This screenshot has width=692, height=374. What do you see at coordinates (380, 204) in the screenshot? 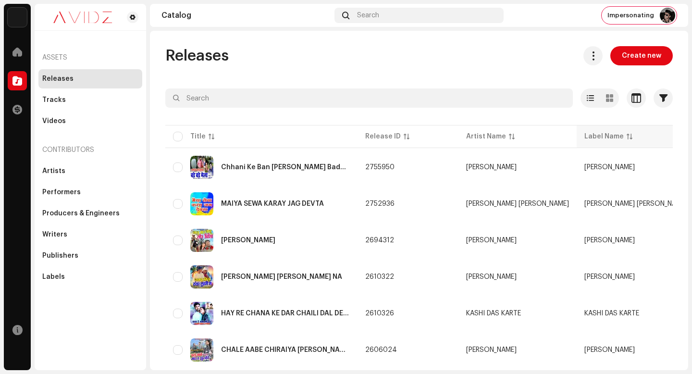
I see `span: 2752936` at bounding box center [380, 204].